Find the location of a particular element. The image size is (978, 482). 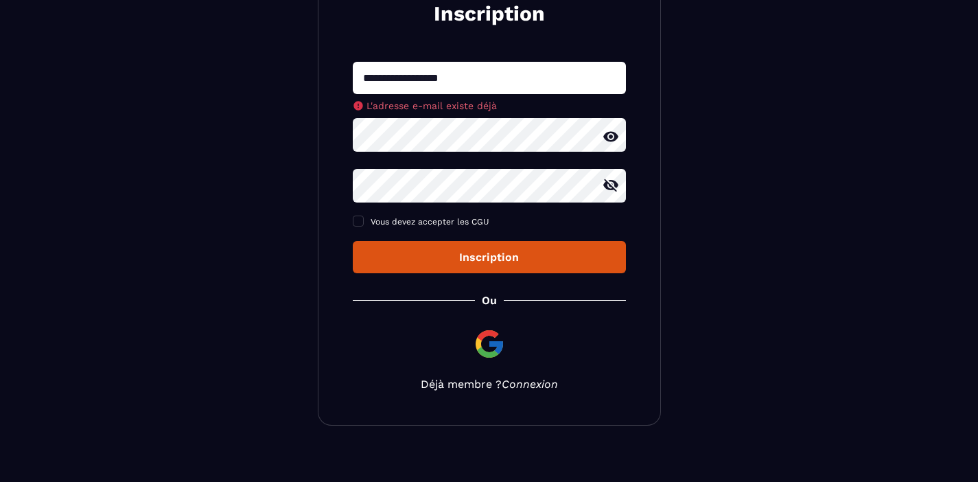

span: L'adresse e-mail existe déjà is located at coordinates (432, 106).